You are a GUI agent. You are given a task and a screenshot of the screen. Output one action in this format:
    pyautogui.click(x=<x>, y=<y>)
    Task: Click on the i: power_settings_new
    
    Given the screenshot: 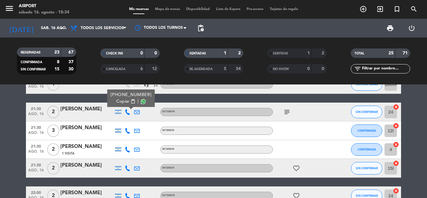 What is the action you would take?
    pyautogui.click(x=411, y=28)
    